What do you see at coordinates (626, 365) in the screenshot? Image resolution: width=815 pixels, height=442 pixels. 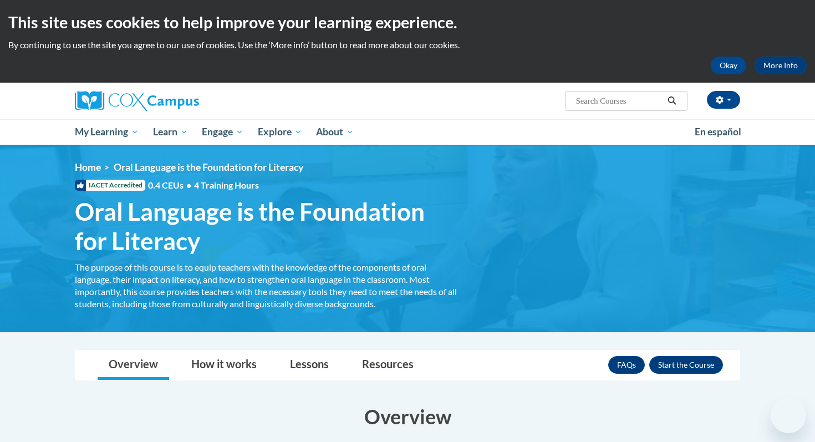 I see `a: FAQs` at bounding box center [626, 365].